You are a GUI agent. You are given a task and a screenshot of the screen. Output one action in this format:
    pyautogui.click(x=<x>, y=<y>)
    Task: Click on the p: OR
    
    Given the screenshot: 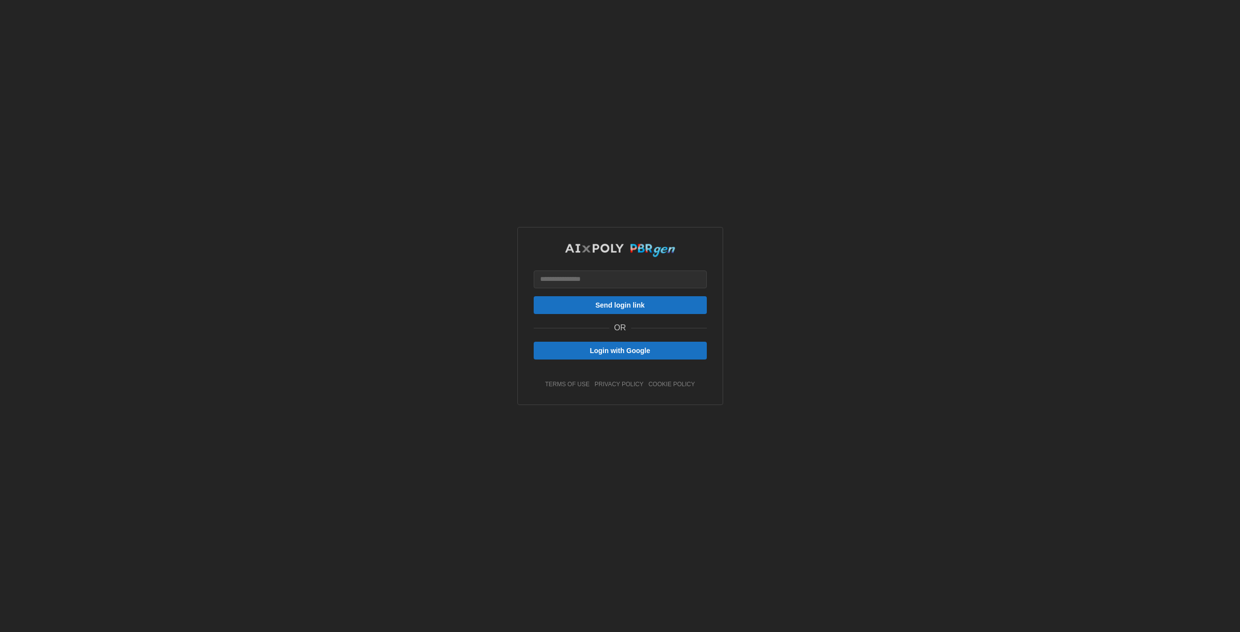 What is the action you would take?
    pyautogui.click(x=620, y=328)
    